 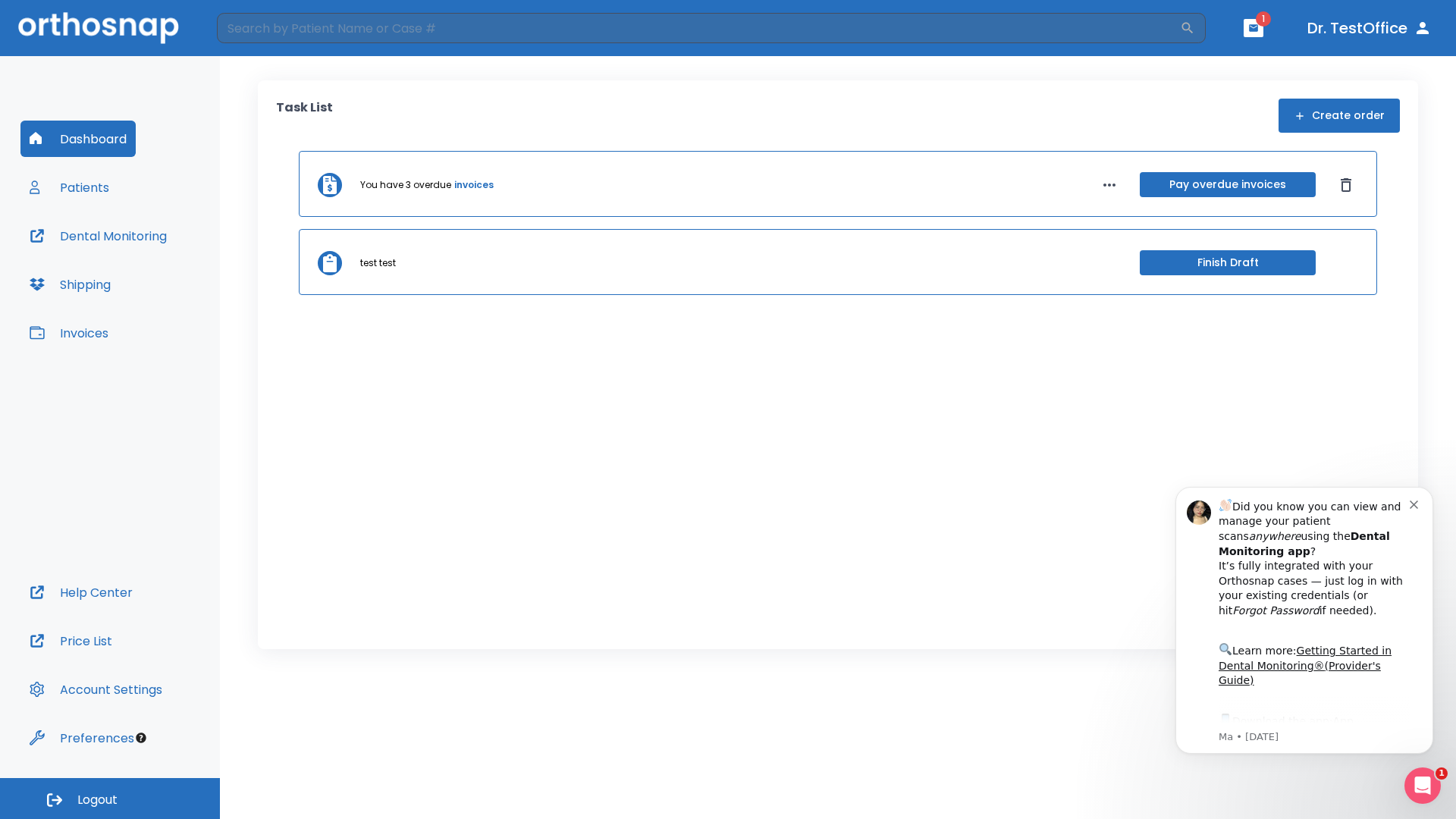 What do you see at coordinates (98, 236) in the screenshot?
I see `a: Dental Monitoring` at bounding box center [98, 236].